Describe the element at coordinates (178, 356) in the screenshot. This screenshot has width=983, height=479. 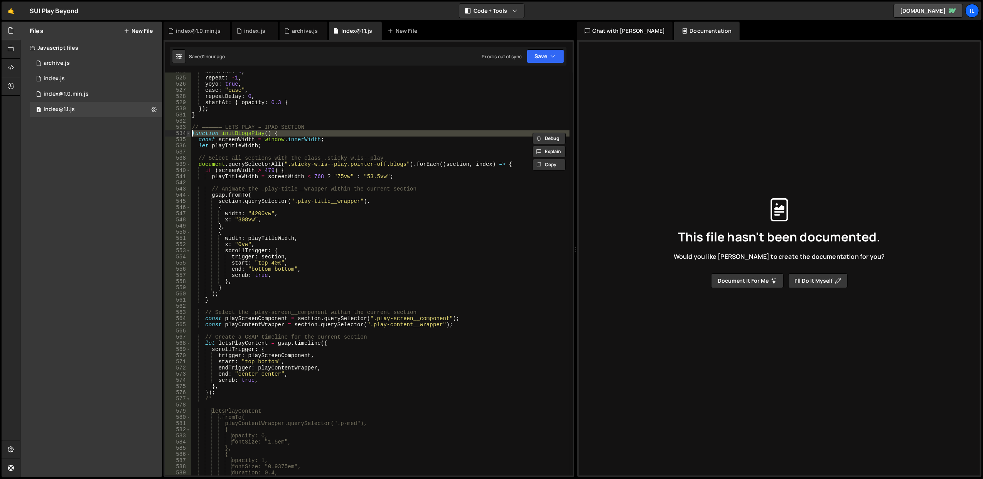
I see `div: 570` at that location.